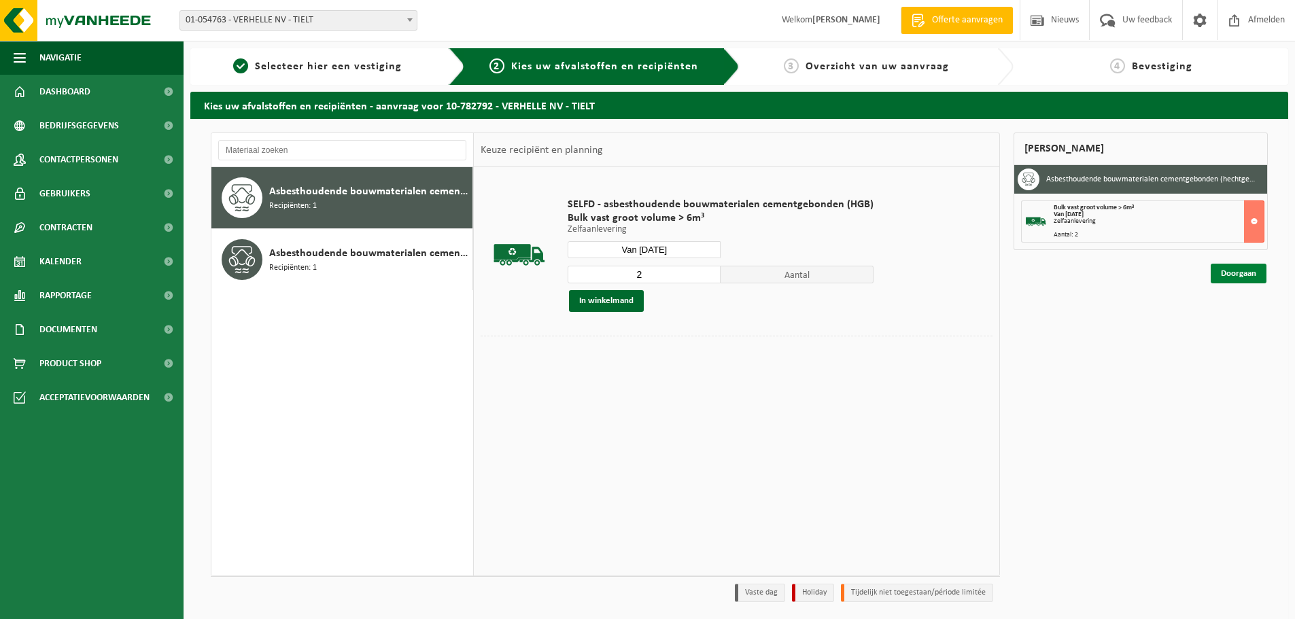 This screenshot has width=1295, height=619. What do you see at coordinates (917, 593) in the screenshot?
I see `li: Tijdelijk niet toegestaan/période limitée` at bounding box center [917, 593].